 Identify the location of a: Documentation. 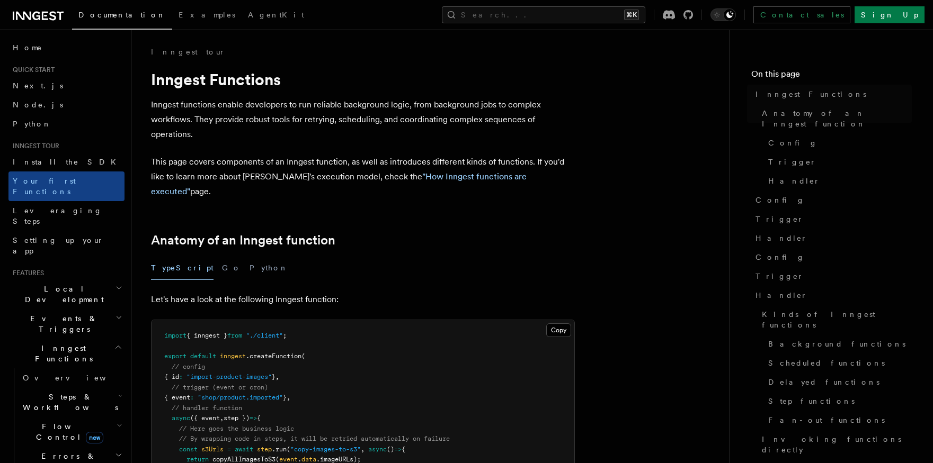
(122, 16).